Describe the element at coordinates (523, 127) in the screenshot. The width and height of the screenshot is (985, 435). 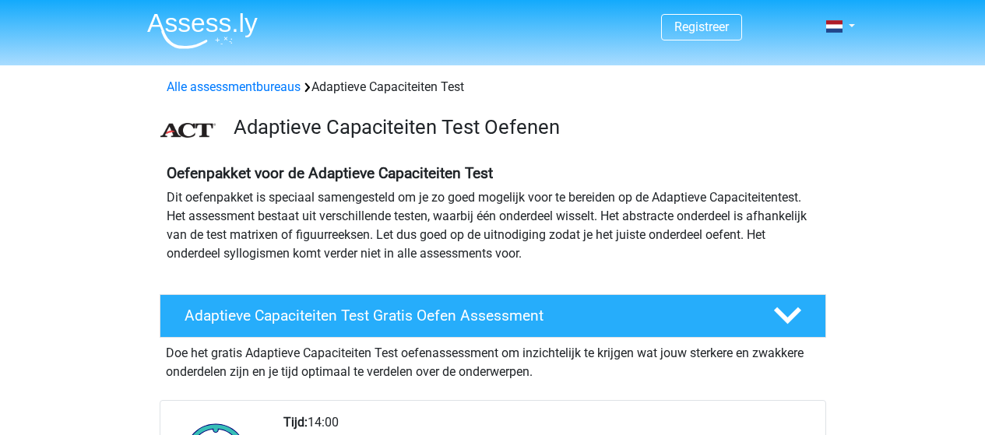
I see `h3: Adaptieve Capaciteiten Test Oefenen` at that location.